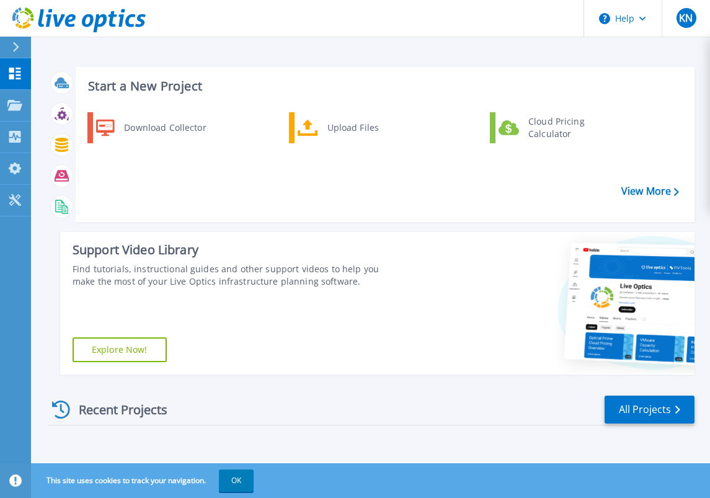 This screenshot has width=710, height=498. I want to click on a: Explore Now!, so click(120, 350).